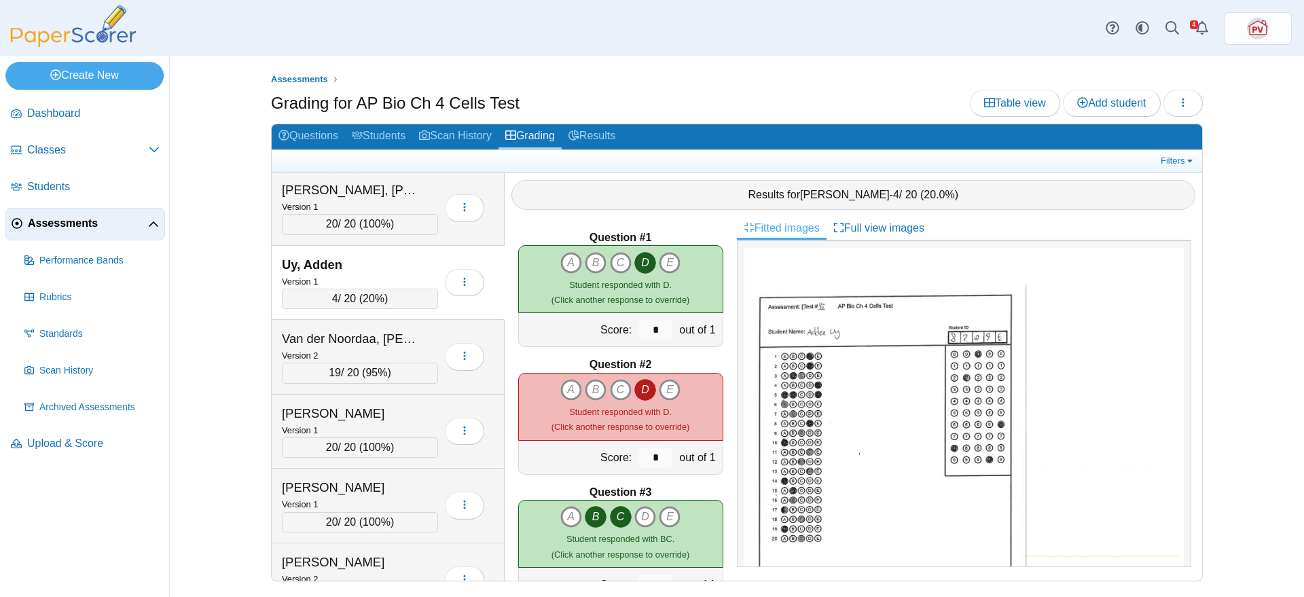 This screenshot has width=1304, height=597. Describe the element at coordinates (335, 372) in the screenshot. I see `span: 19` at that location.